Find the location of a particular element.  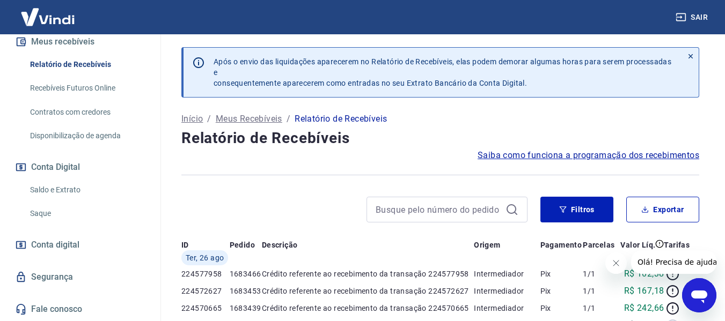

p: Após o envio das liquidações aparecerem no Relatório de Recebíveis, elas podem demorar algumas ho... is located at coordinates (444, 72).